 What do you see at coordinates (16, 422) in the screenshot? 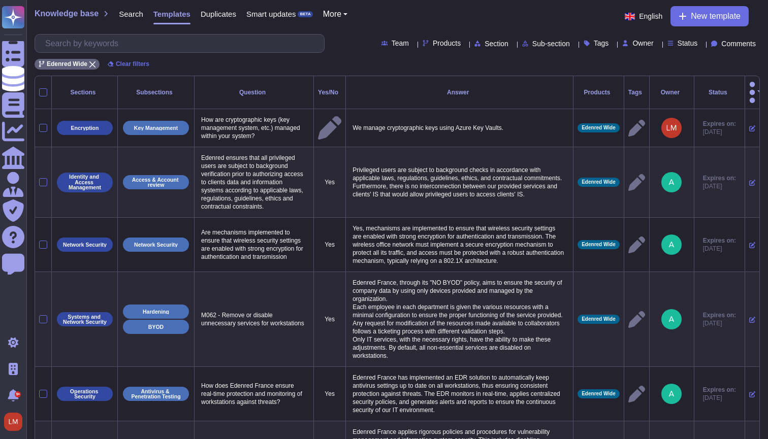
I see `button: user` at bounding box center [16, 422].